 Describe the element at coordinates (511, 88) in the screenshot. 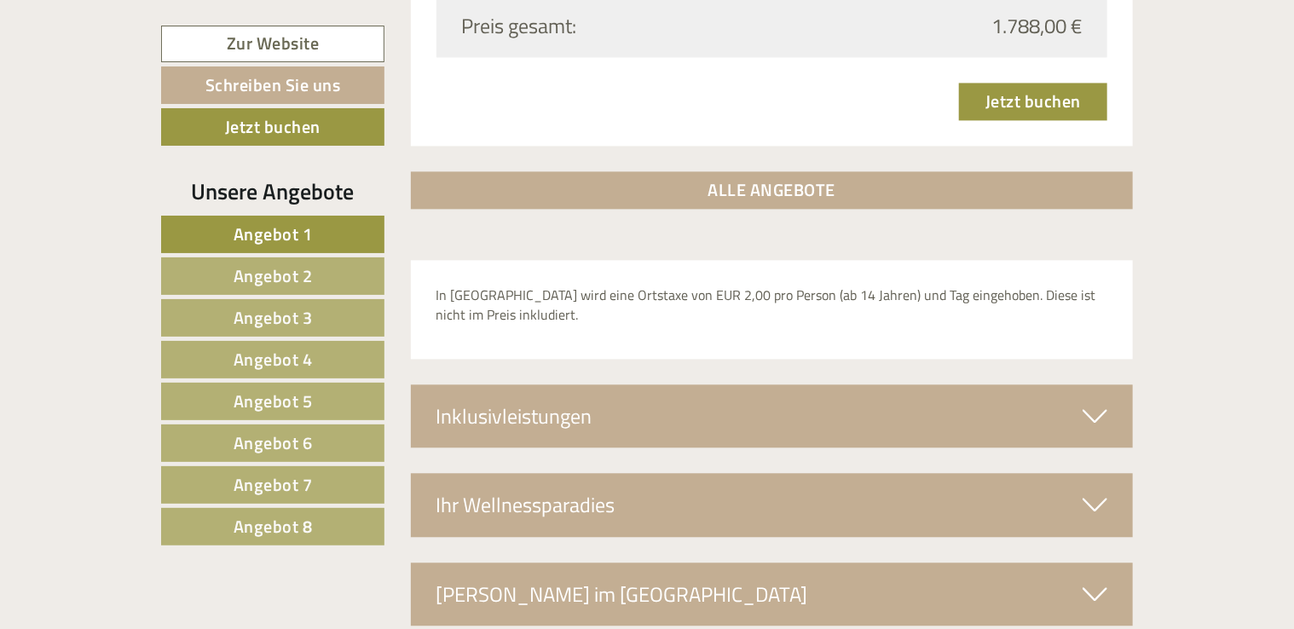

I see `small: 18:50` at that location.